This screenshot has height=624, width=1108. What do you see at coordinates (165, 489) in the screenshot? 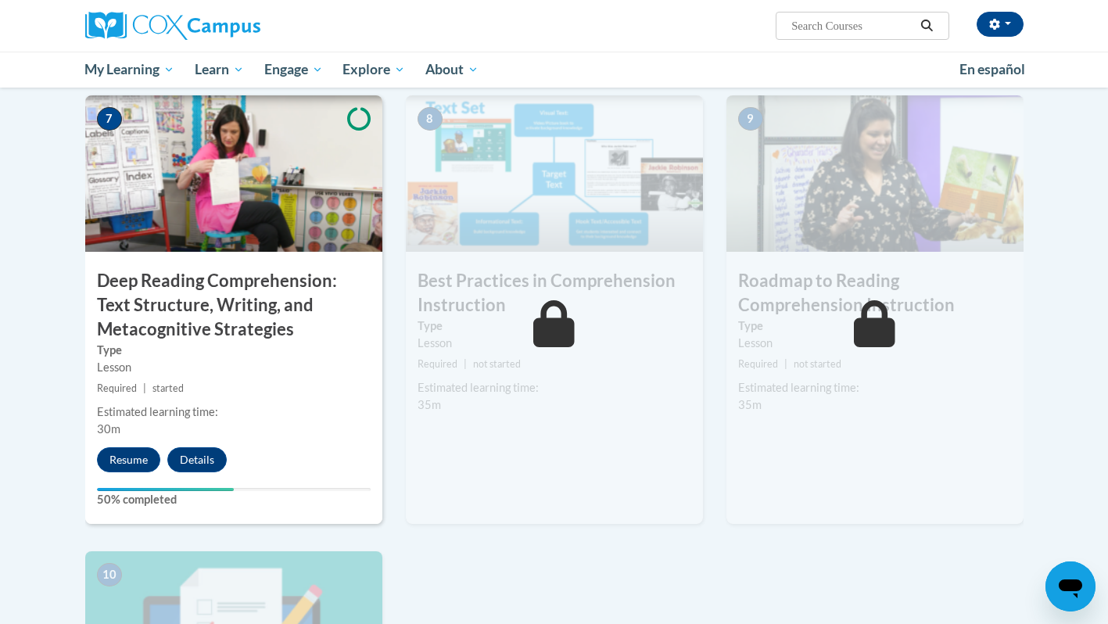
I see `div: Your progress` at bounding box center [165, 489].